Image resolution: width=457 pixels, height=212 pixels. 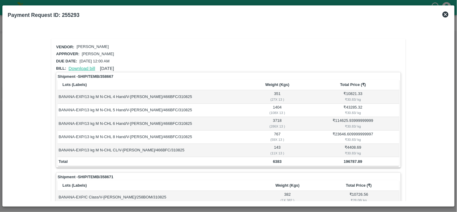 What do you see at coordinates (277, 113) in the screenshot?
I see `div: ( 108 X 13 )` at bounding box center [277, 113].